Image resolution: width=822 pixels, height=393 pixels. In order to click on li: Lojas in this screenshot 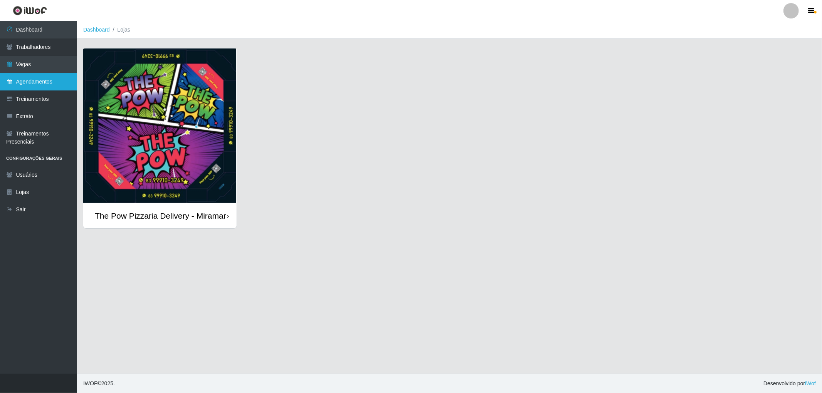, I will do `click(120, 30)`.